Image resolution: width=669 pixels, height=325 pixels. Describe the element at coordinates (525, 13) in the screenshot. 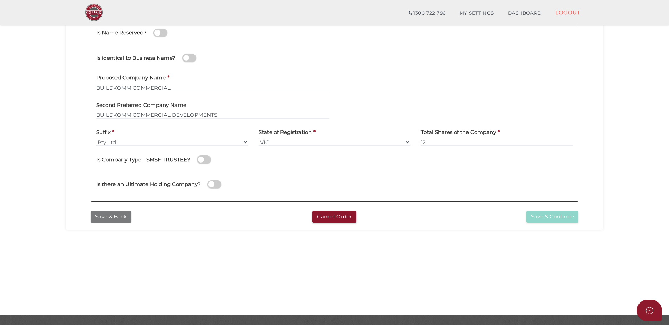

I see `a: DASHBOARD` at that location.